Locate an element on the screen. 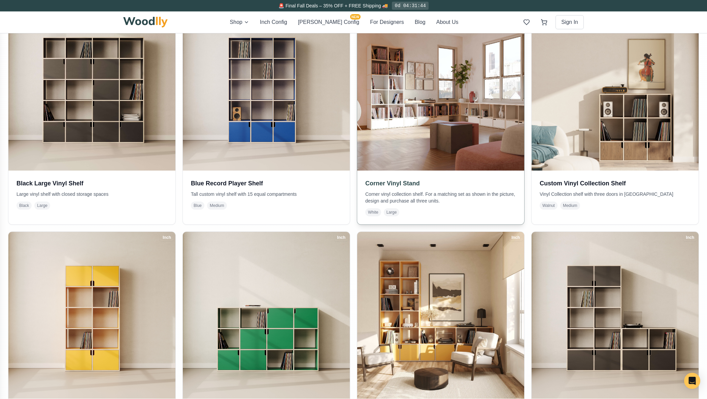 This screenshot has width=707, height=399. img: Woodlly is located at coordinates (145, 22).